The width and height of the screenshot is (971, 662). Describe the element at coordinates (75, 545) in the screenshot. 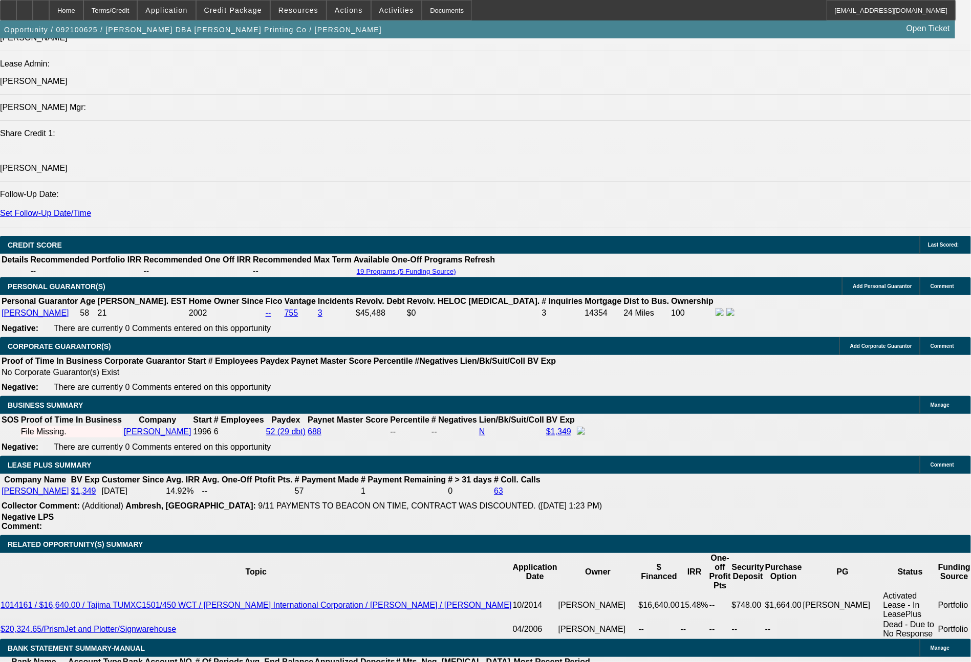

I see `span: RELATED OPPORTUNITY(S) SUMMARY` at that location.